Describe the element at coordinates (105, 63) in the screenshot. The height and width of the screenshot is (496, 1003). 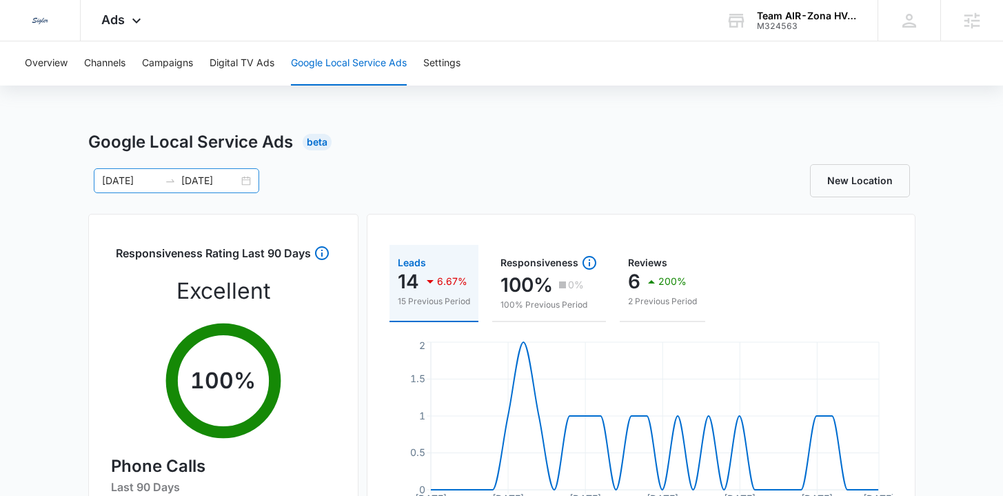
I see `button: Channels` at that location.